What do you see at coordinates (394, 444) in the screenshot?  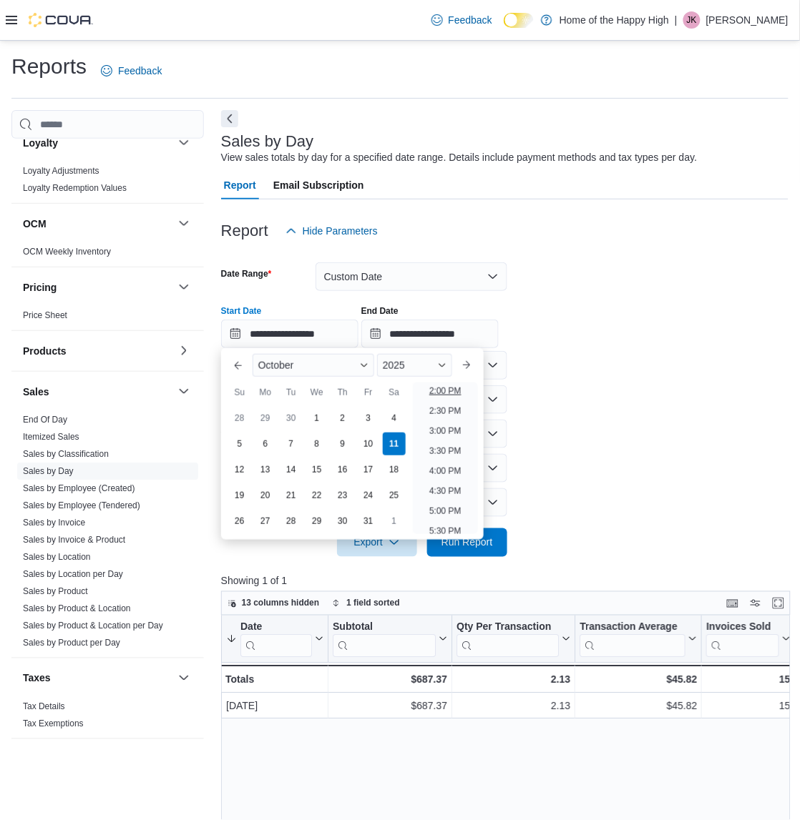 I see `div: day-11` at bounding box center [394, 444].